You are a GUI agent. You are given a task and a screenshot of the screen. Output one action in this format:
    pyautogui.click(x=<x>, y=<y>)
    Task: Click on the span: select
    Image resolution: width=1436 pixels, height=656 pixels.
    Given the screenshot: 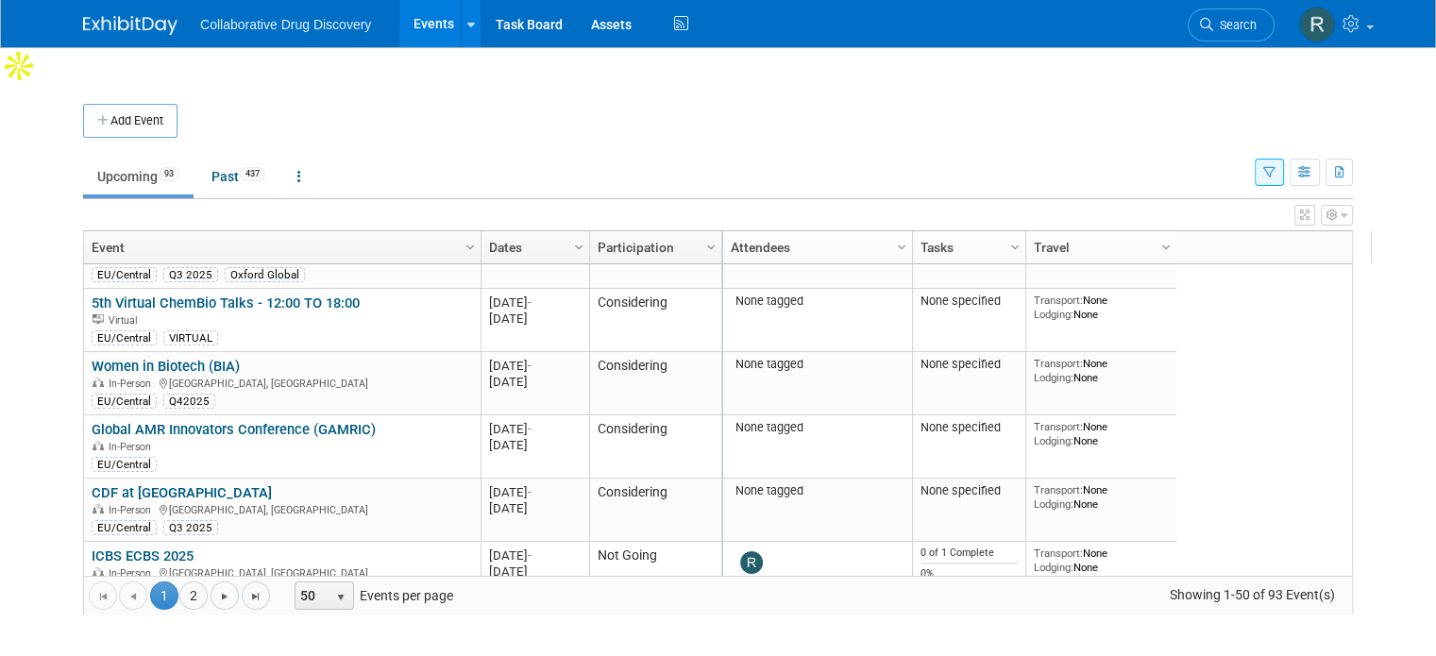 What is the action you would take?
    pyautogui.click(x=341, y=598)
    